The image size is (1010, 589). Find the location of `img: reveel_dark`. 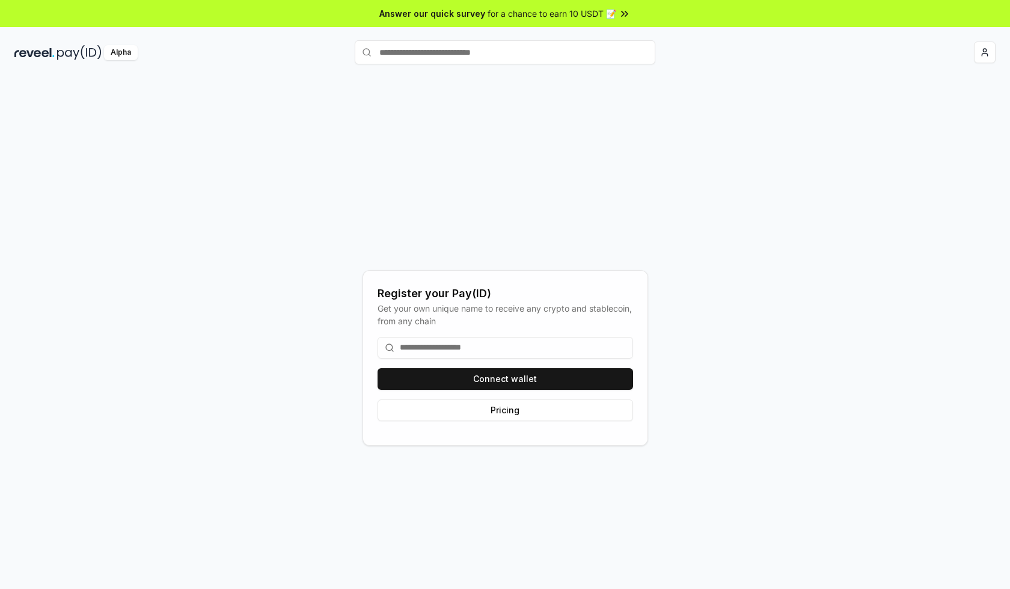

img: reveel_dark is located at coordinates (34, 52).